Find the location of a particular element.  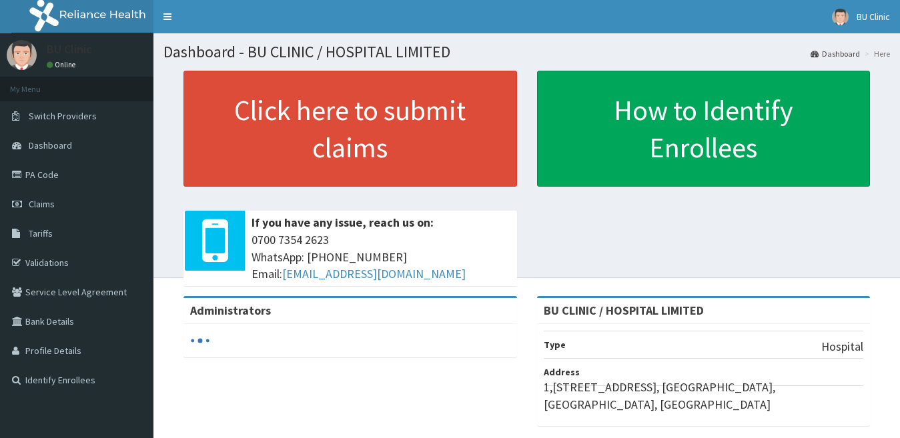

a: Dashboard is located at coordinates (835, 53).